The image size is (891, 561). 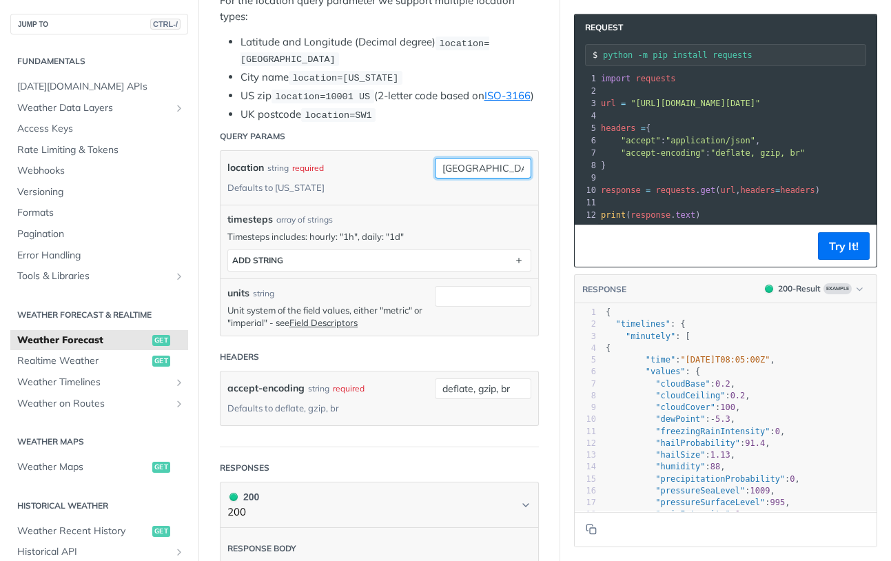 I want to click on span: "cloudCeiling", so click(x=690, y=396).